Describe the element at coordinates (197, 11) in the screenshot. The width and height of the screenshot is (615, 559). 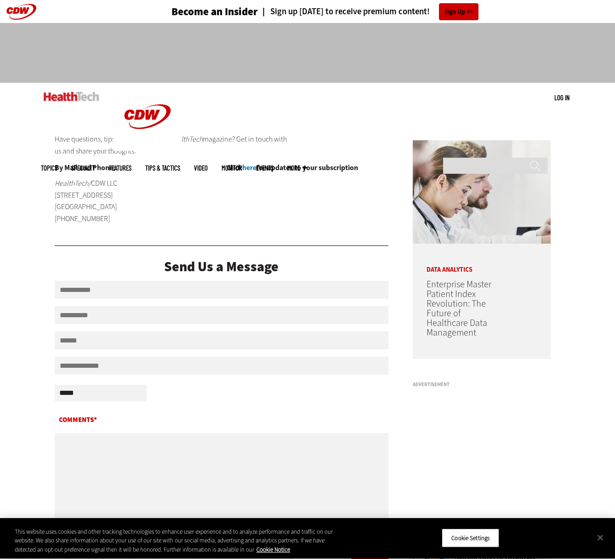
I see `a: Become an Insider` at that location.